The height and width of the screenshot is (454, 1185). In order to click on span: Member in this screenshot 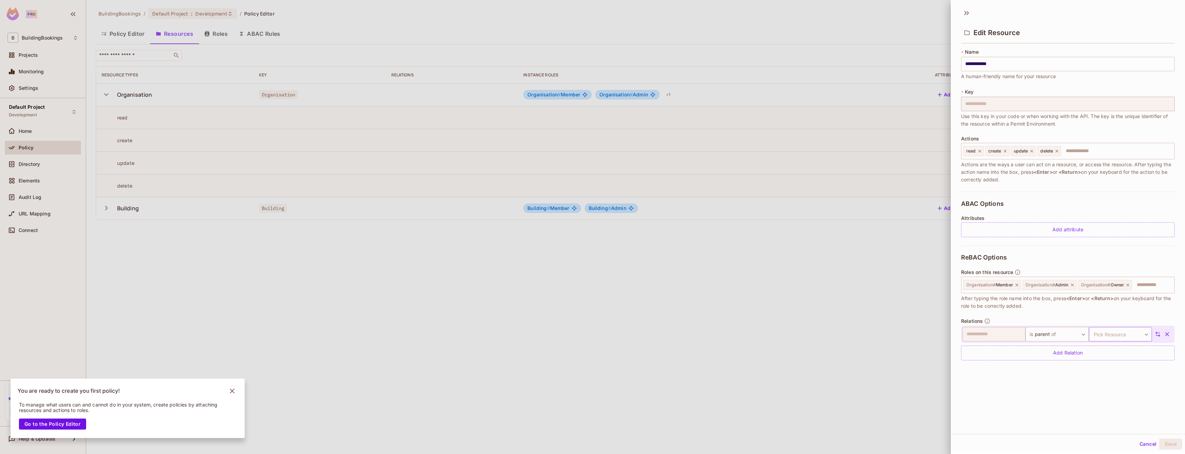, I will do `click(990, 285)`.